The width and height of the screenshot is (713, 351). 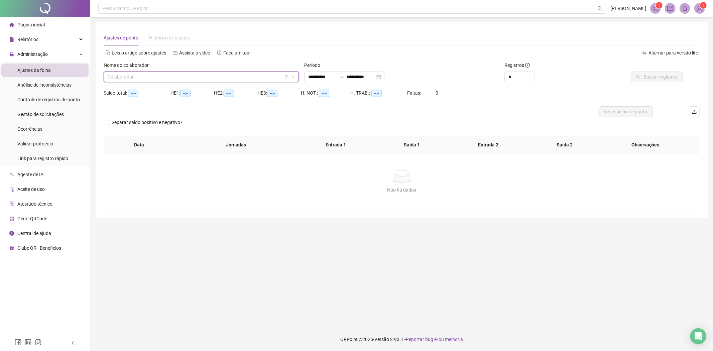 I want to click on span: Validar protocolo, so click(x=35, y=144).